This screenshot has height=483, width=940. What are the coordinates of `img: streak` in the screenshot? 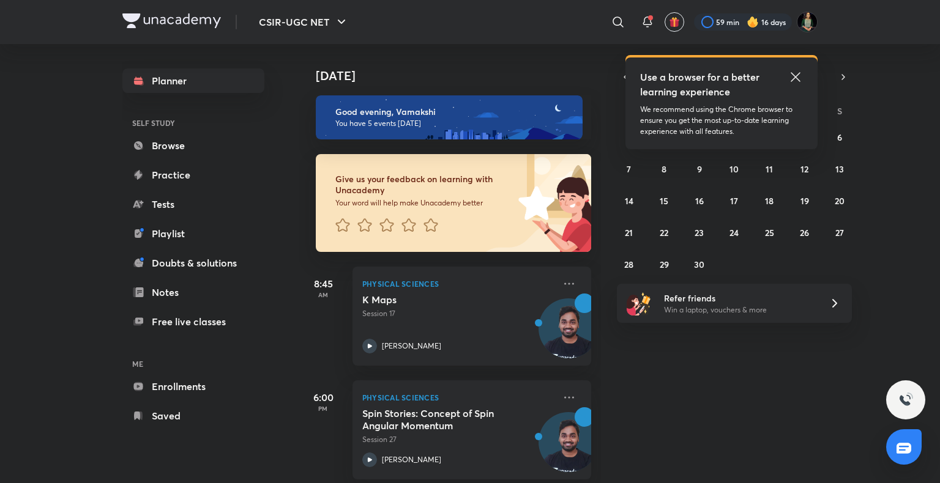 It's located at (752, 22).